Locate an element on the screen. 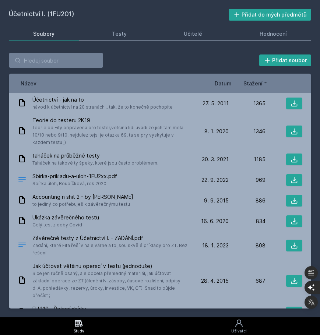 Image resolution: width=320 pixels, height=335 pixels. div: Uživatel is located at coordinates (239, 331).